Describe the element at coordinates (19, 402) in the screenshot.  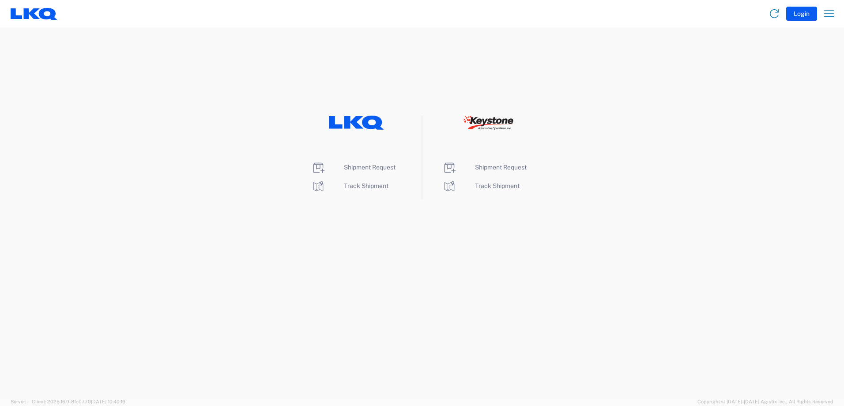
I see `span: Server: -` at that location.